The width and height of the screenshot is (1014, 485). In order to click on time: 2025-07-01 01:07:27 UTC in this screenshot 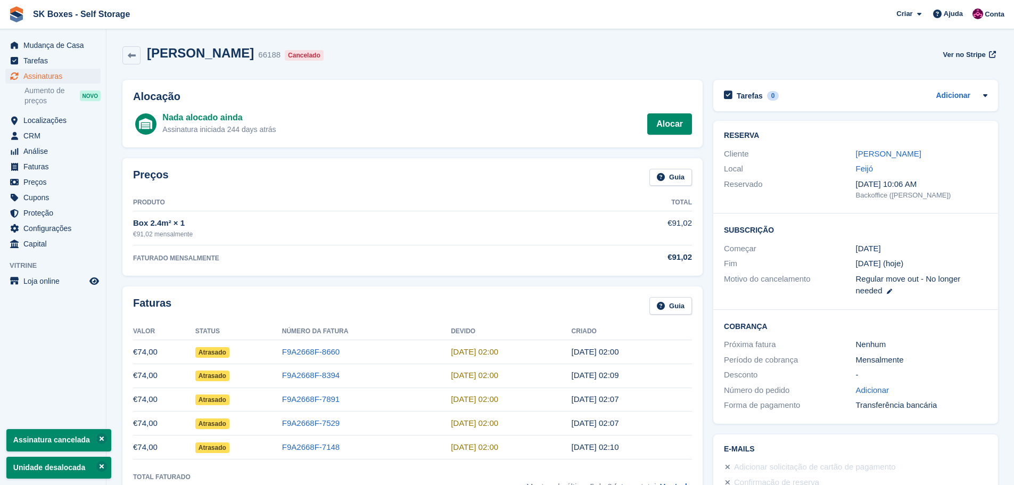, I will do `click(595, 399)`.